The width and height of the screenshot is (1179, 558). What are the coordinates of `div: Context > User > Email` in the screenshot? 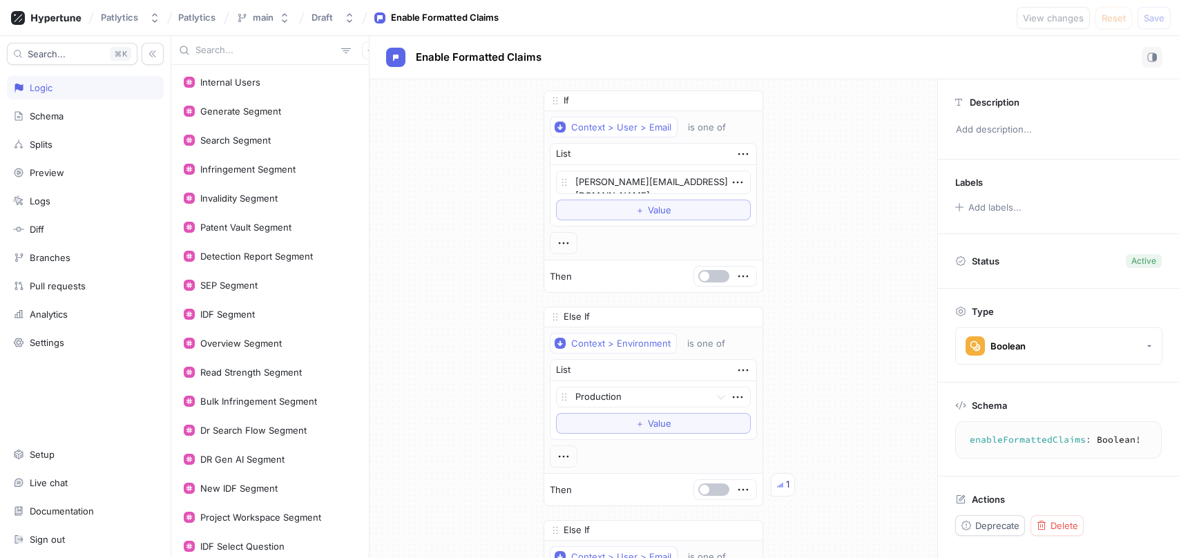 It's located at (621, 127).